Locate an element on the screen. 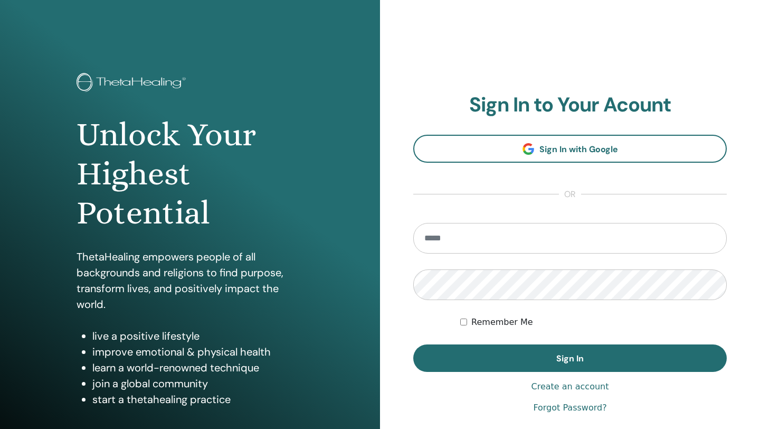 This screenshot has width=760, height=429. h2: Sign In to Your Acount is located at coordinates (570, 105).